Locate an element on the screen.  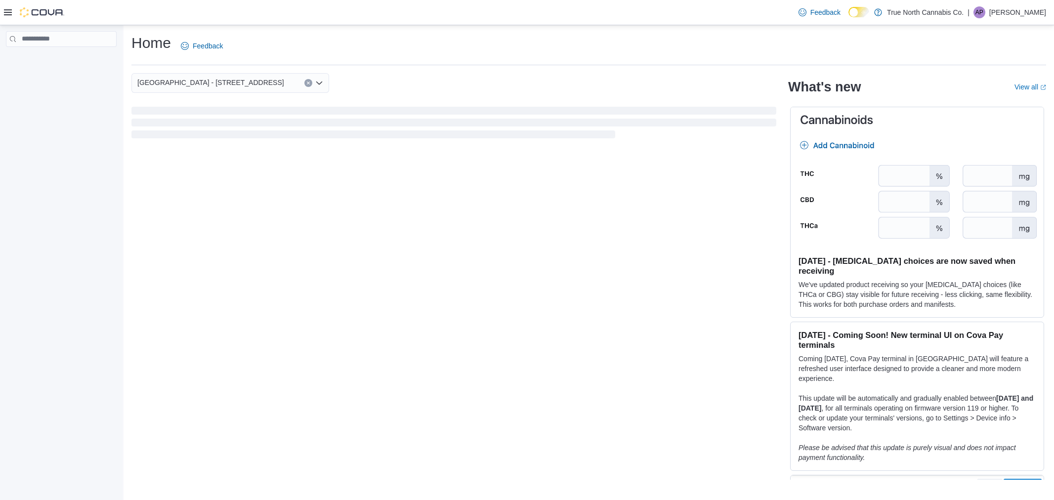
img: Cova is located at coordinates (42, 12).